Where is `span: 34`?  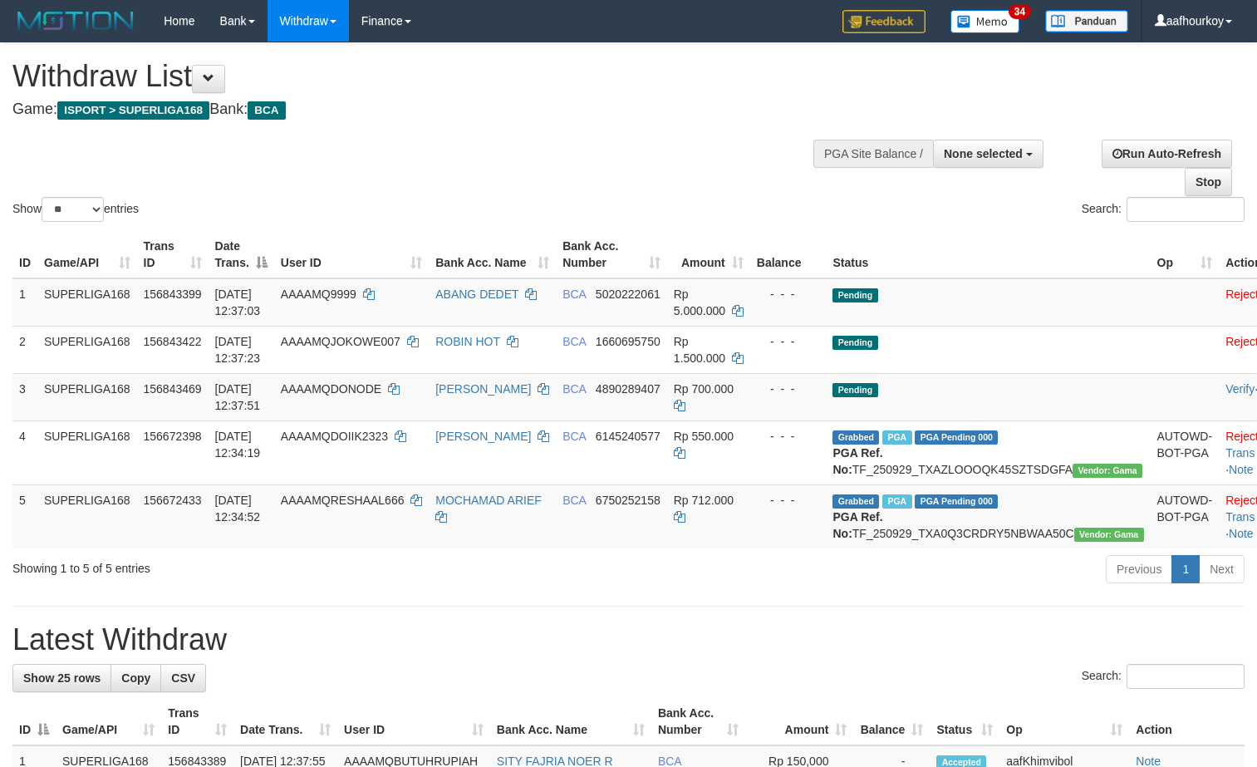 span: 34 is located at coordinates (1019, 12).